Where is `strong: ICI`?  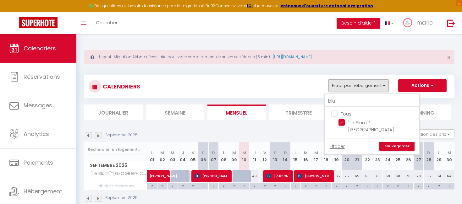
strong: ICI is located at coordinates (250, 6).